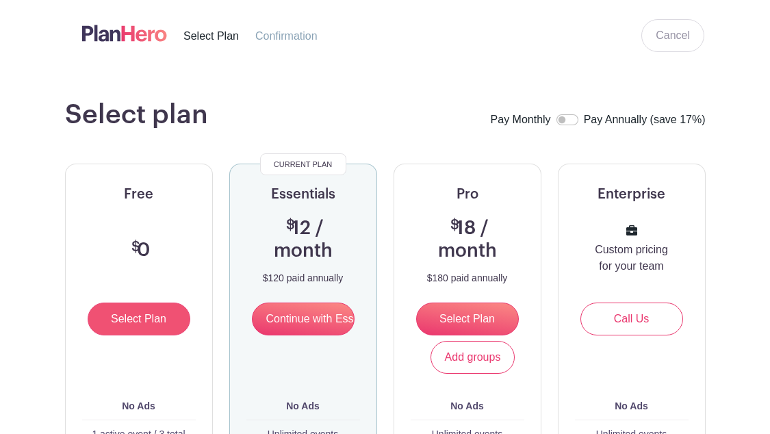 The height and width of the screenshot is (434, 770). I want to click on a: Call Us, so click(632, 319).